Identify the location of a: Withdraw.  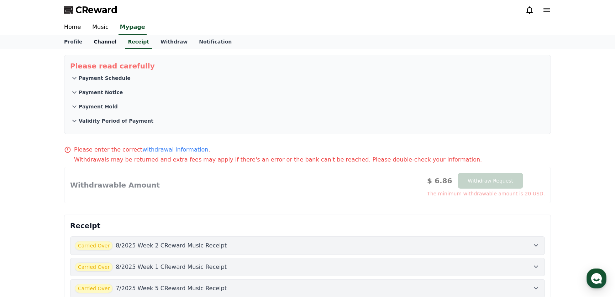
(174, 42).